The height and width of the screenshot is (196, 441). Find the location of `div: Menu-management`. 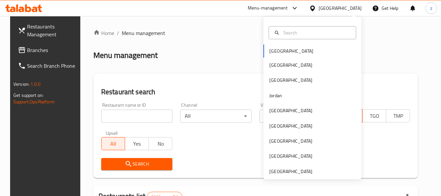

div: Menu-management is located at coordinates (268, 8).